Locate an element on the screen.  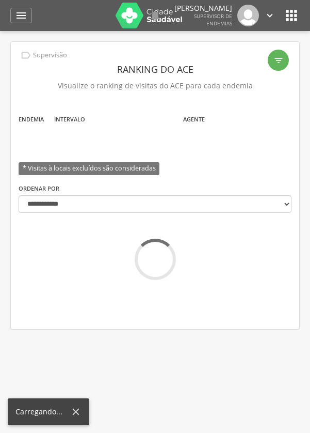
label: Agente is located at coordinates (194, 119).